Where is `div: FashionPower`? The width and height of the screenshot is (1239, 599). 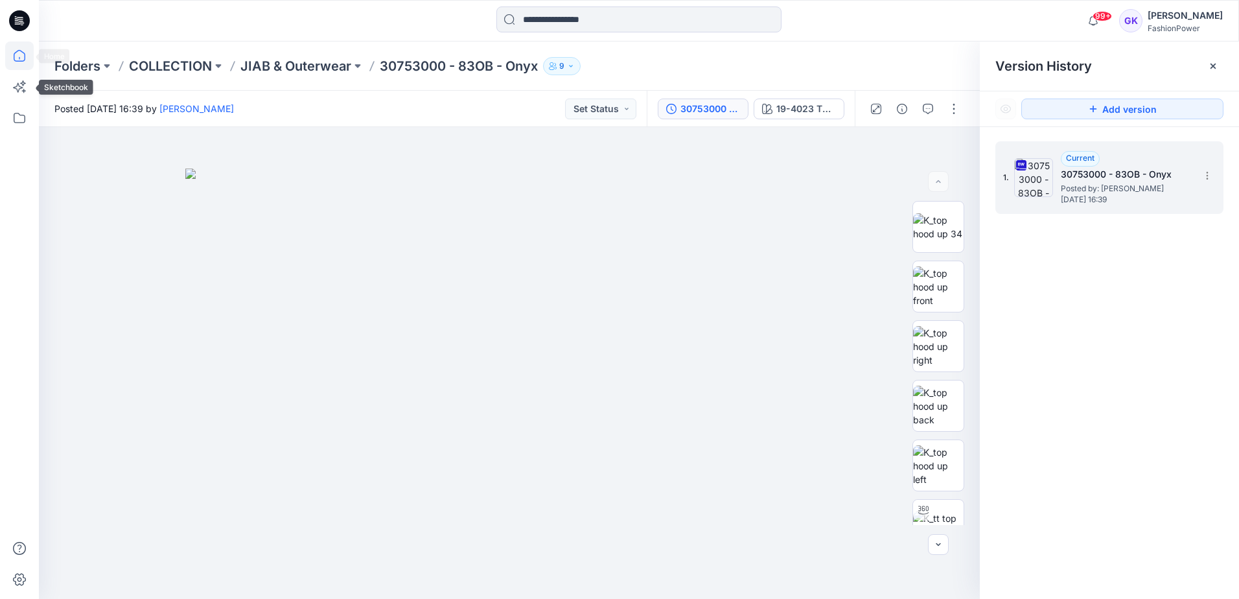
div: FashionPower is located at coordinates (1185, 28).